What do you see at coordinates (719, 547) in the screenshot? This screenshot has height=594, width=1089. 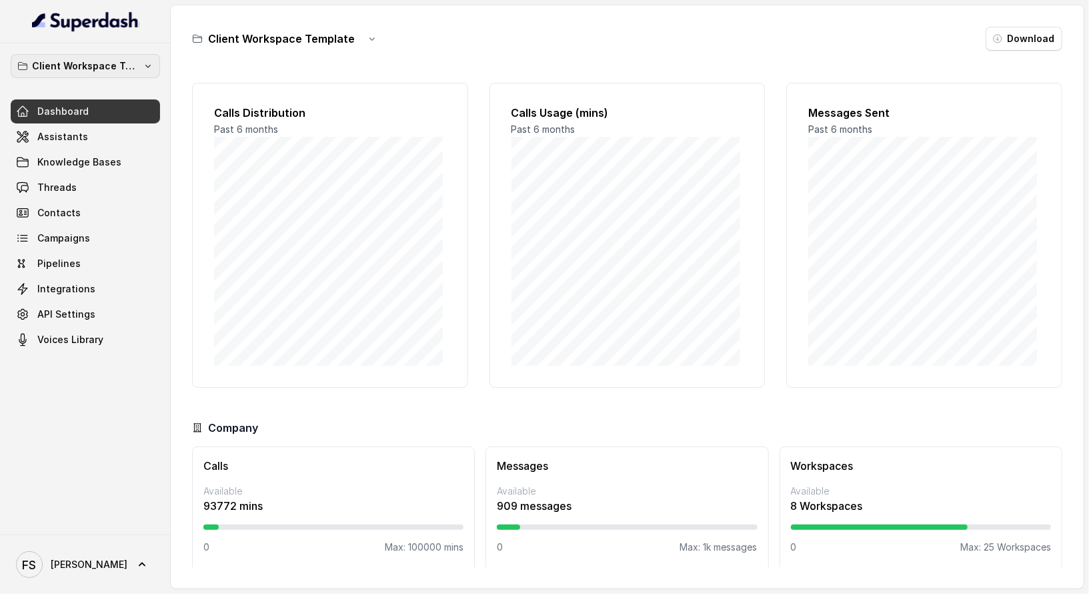 I see `p: Max: 1k messages` at bounding box center [719, 547].